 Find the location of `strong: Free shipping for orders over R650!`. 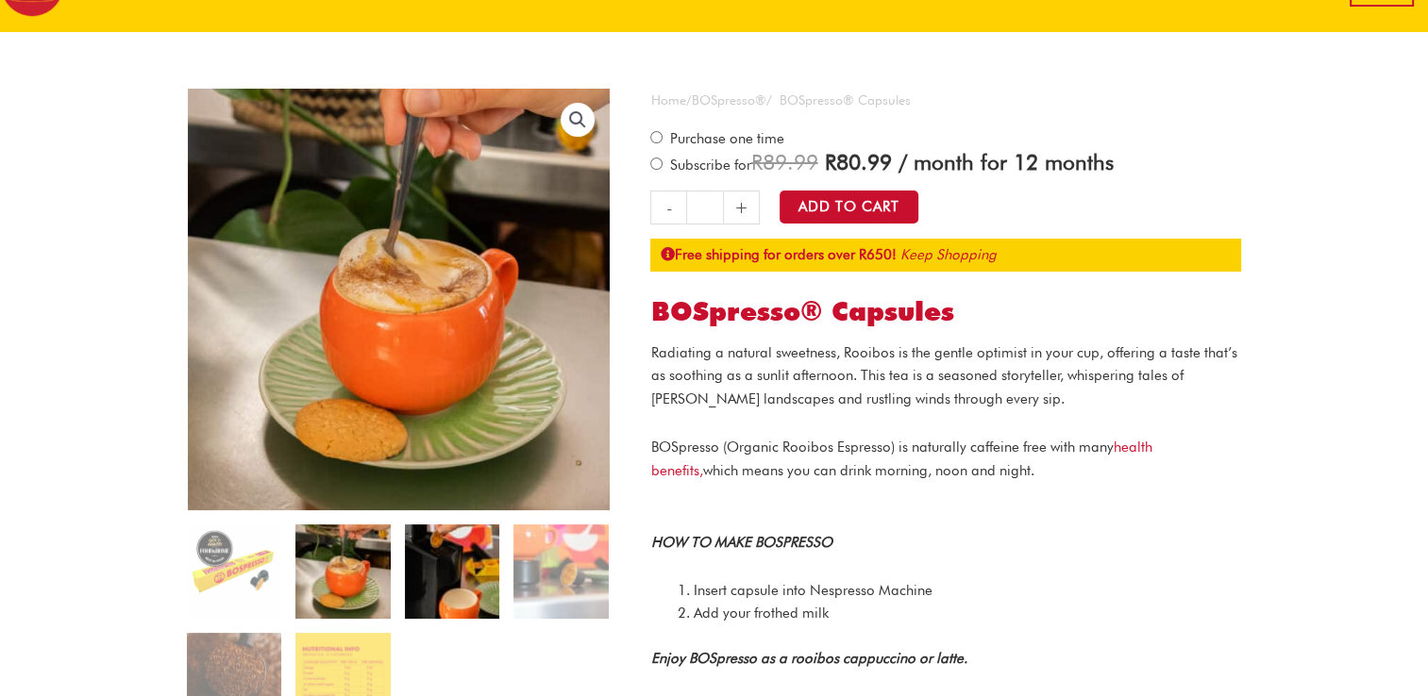

strong: Free shipping for orders over R650! is located at coordinates (777, 255).